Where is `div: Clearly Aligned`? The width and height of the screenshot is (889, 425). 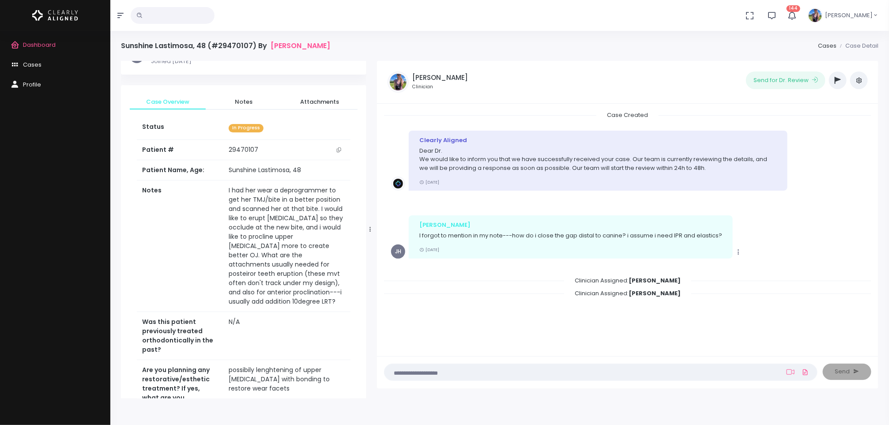
div: Clearly Aligned is located at coordinates (598, 140).